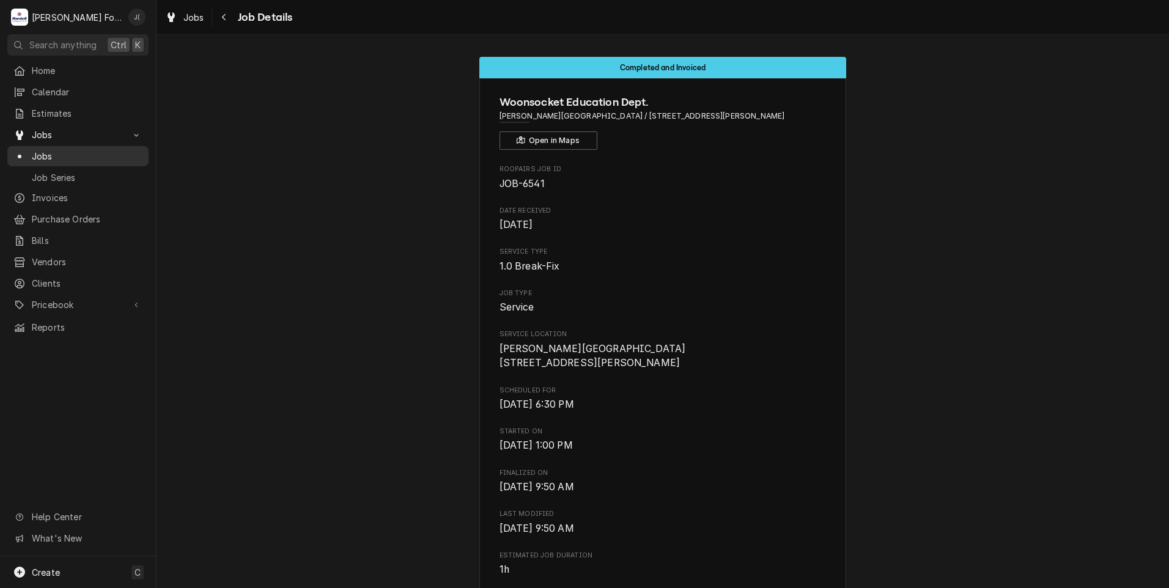  I want to click on div: Finalized On, so click(663, 481).